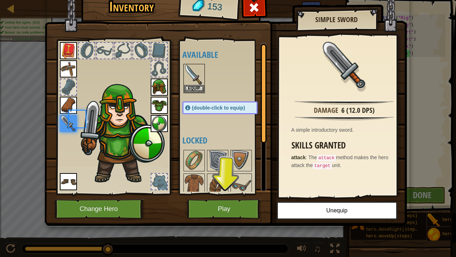 Image resolution: width=456 pixels, height=257 pixels. I want to click on span: (double-click to equip), so click(219, 108).